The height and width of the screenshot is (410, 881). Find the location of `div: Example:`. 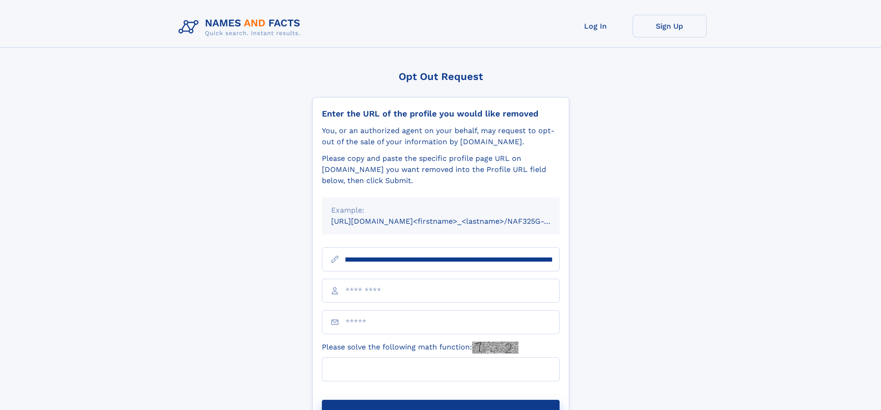

div: Example: is located at coordinates (441, 211).